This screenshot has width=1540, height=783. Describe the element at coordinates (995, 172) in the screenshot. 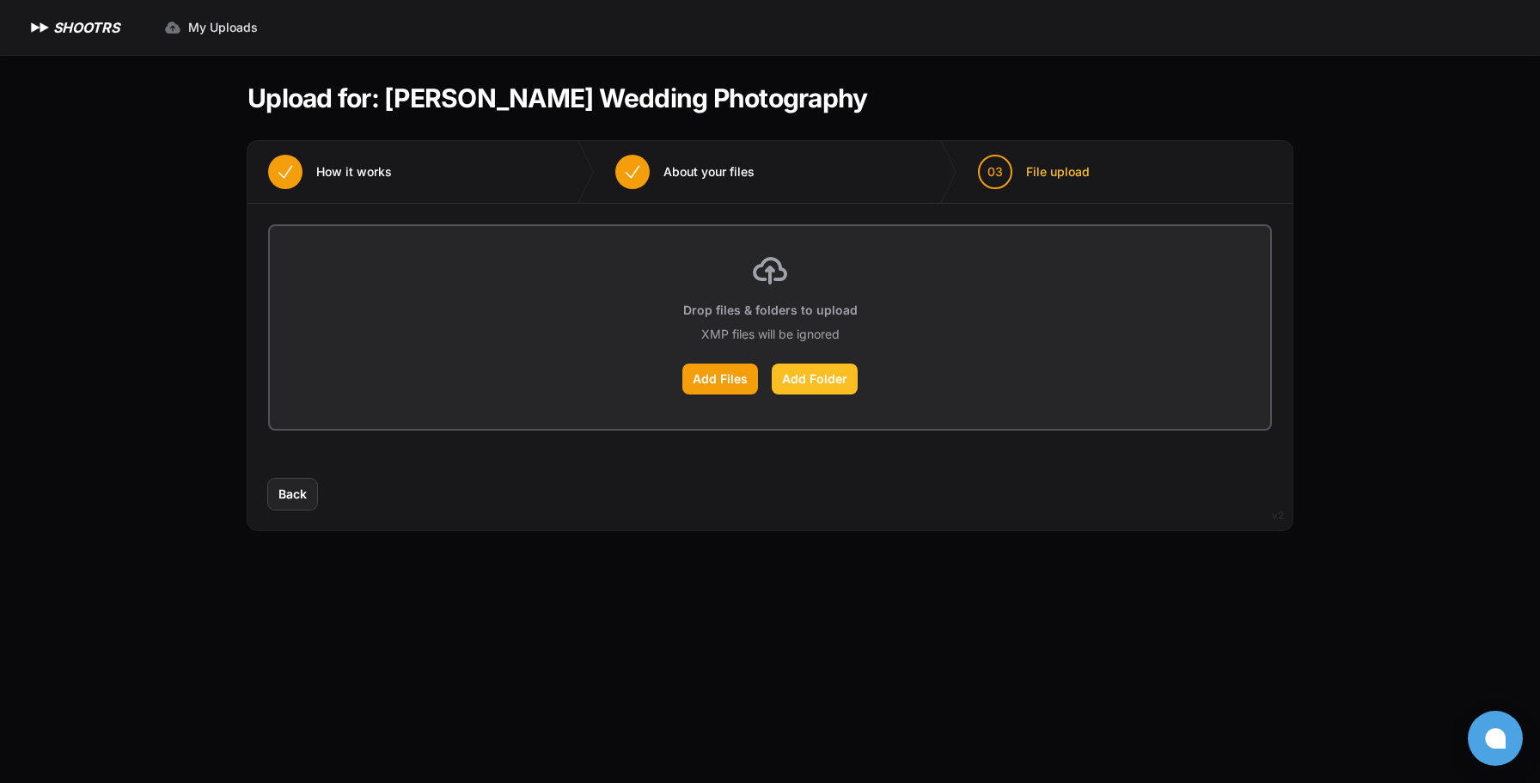

I see `span: 03` at that location.